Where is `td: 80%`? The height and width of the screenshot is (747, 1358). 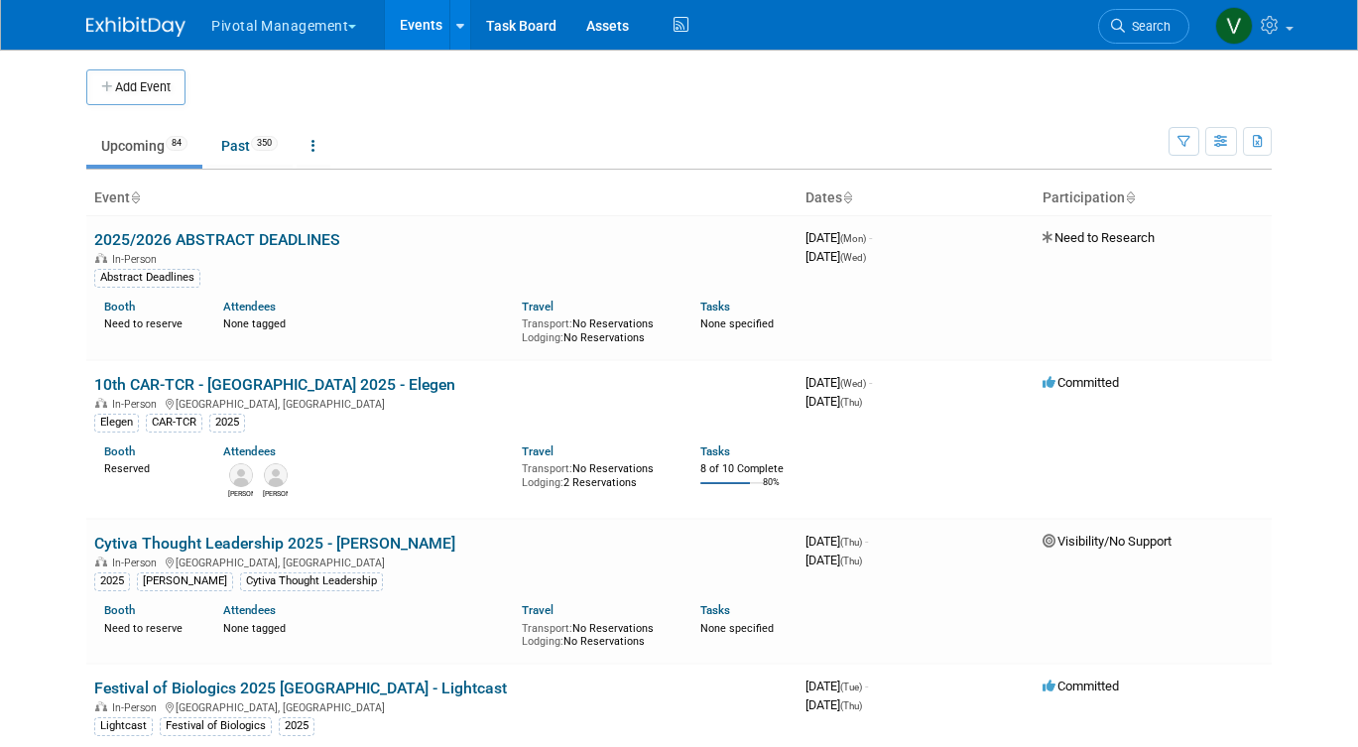 td: 80% is located at coordinates (771, 490).